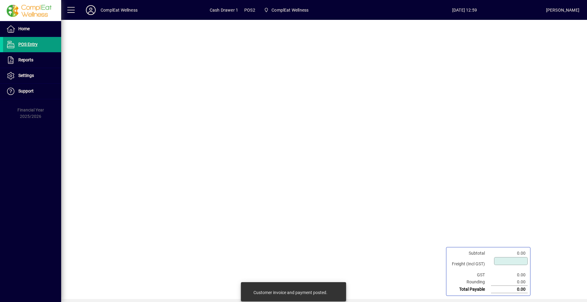  I want to click on span: POS Entry, so click(28, 44).